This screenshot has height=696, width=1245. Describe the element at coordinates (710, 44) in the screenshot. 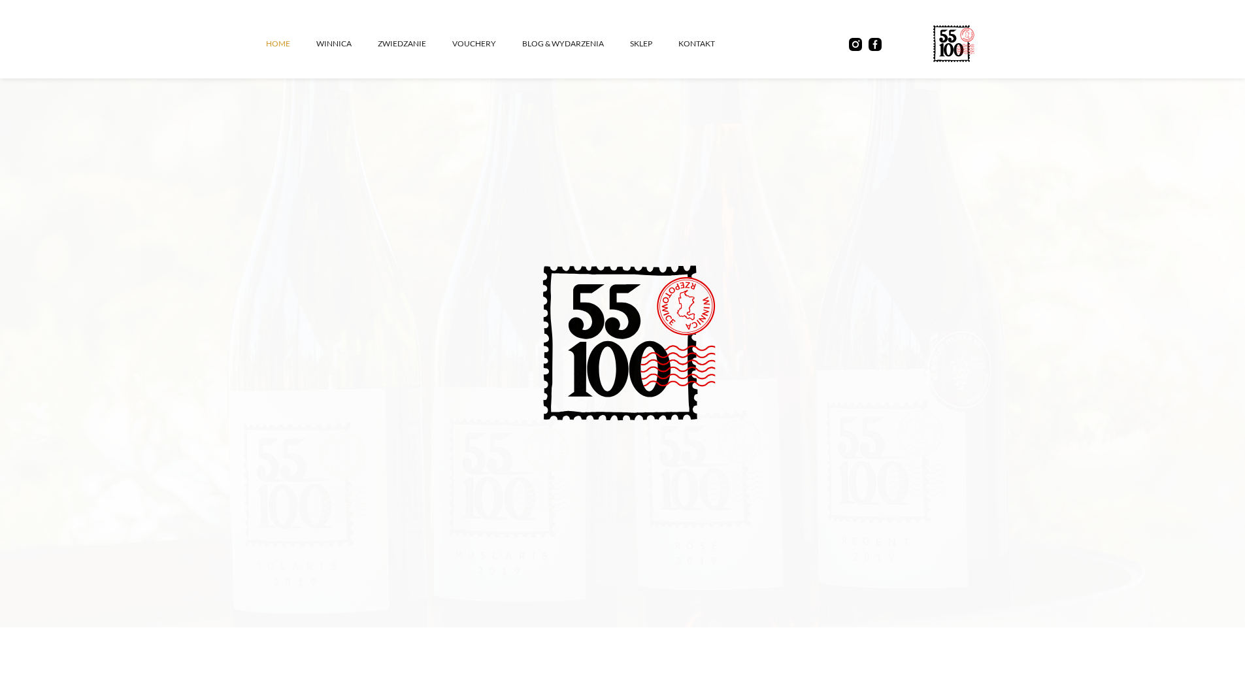

I see `a: kontakt` at that location.